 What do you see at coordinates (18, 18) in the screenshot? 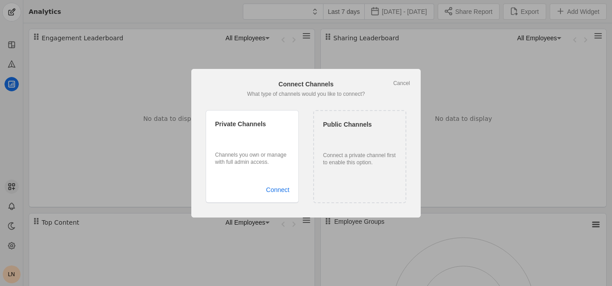
I see `img: logo_orange.svg` at bounding box center [18, 18].